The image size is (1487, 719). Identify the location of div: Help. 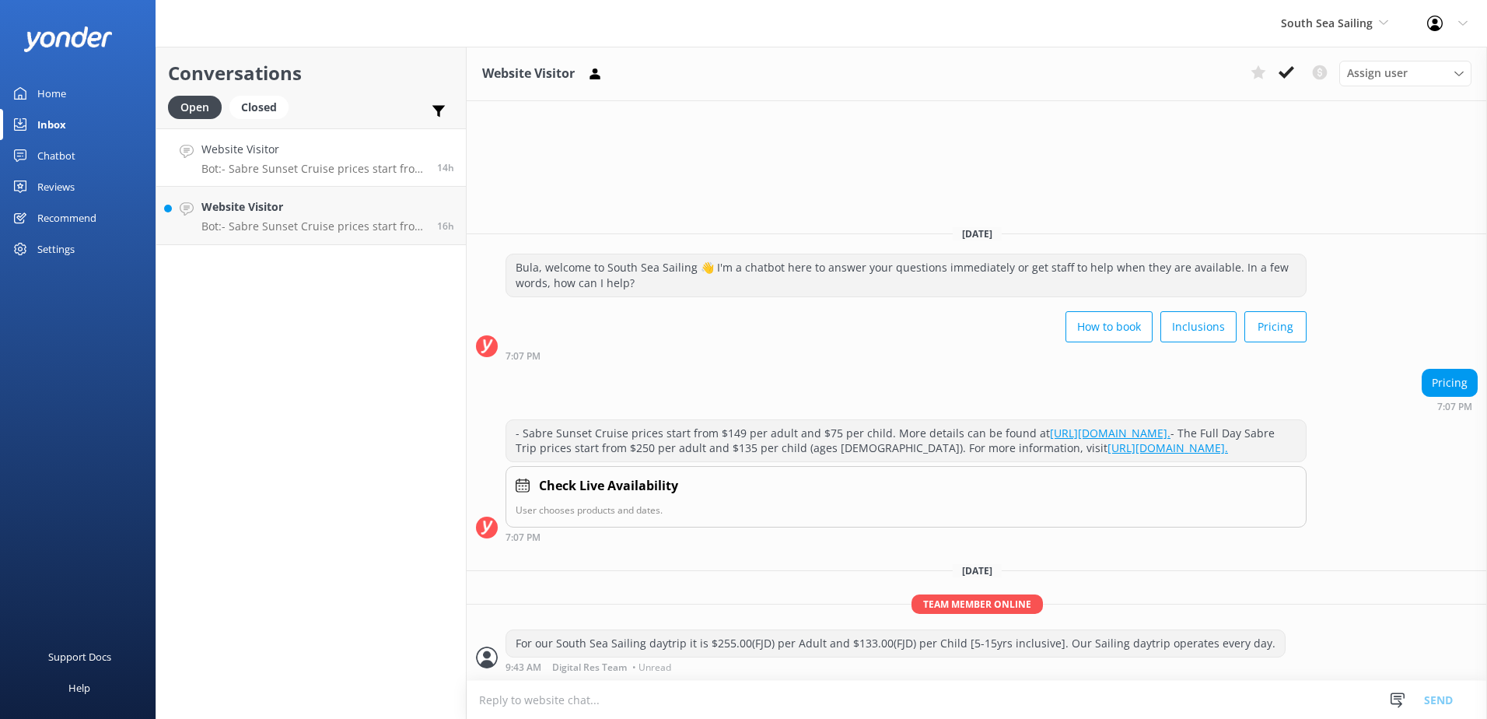
(79, 688).